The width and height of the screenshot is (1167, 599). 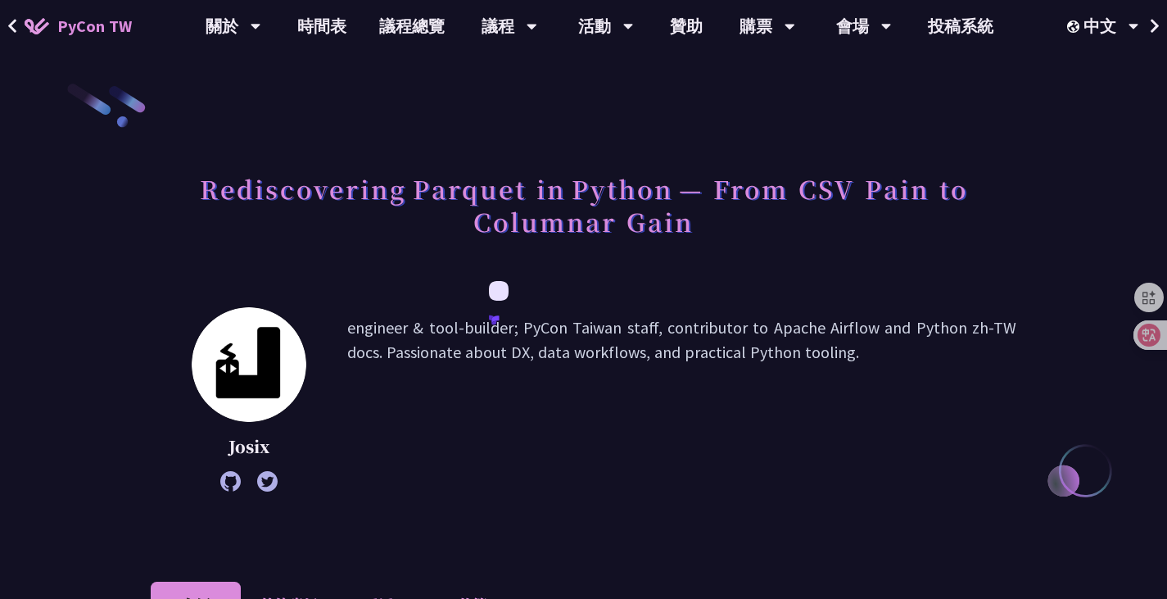 What do you see at coordinates (37, 26) in the screenshot?
I see `img: Home icon of PyCon TW 2025` at bounding box center [37, 26].